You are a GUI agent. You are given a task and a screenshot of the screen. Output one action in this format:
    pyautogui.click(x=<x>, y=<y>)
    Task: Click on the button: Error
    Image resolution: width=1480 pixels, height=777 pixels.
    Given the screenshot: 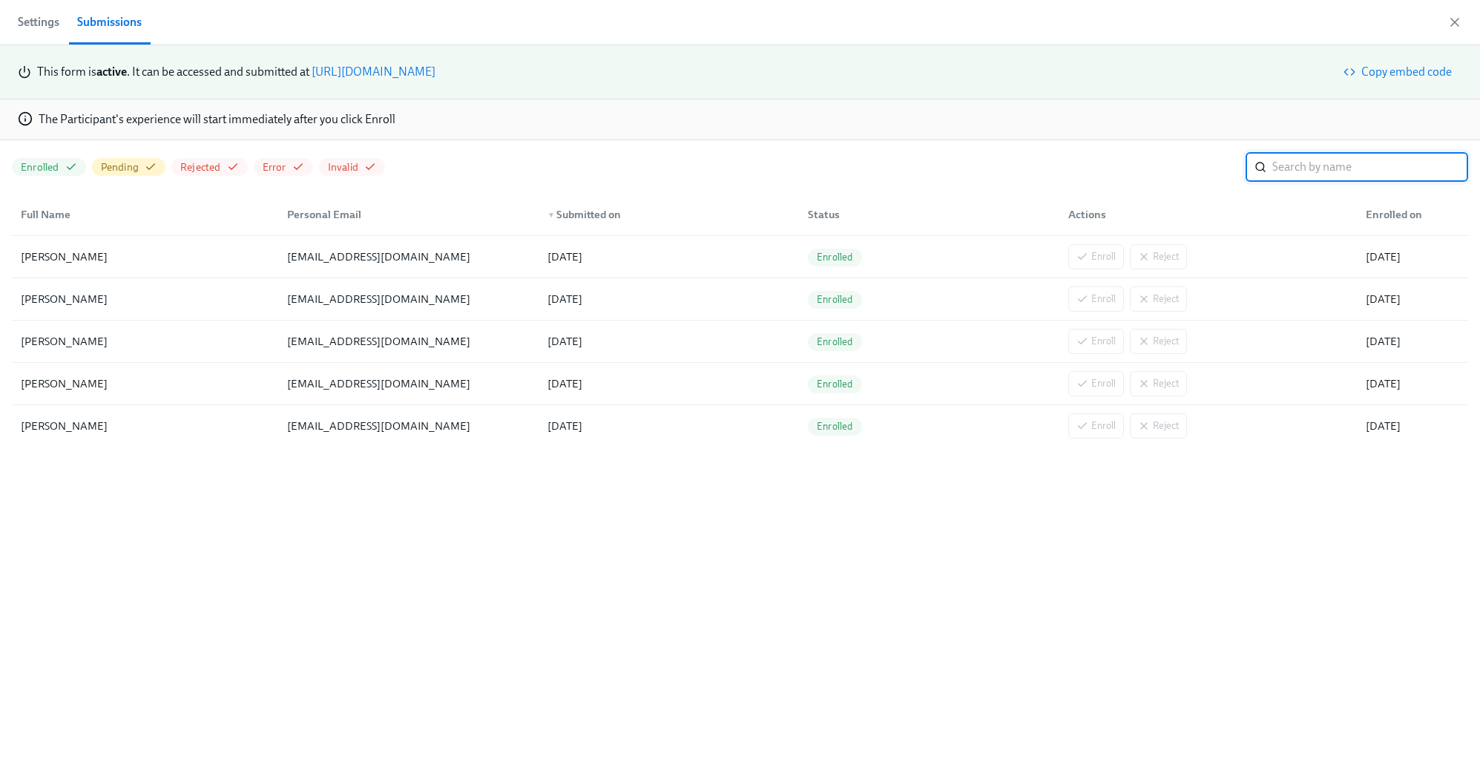 What is the action you would take?
    pyautogui.click(x=283, y=167)
    